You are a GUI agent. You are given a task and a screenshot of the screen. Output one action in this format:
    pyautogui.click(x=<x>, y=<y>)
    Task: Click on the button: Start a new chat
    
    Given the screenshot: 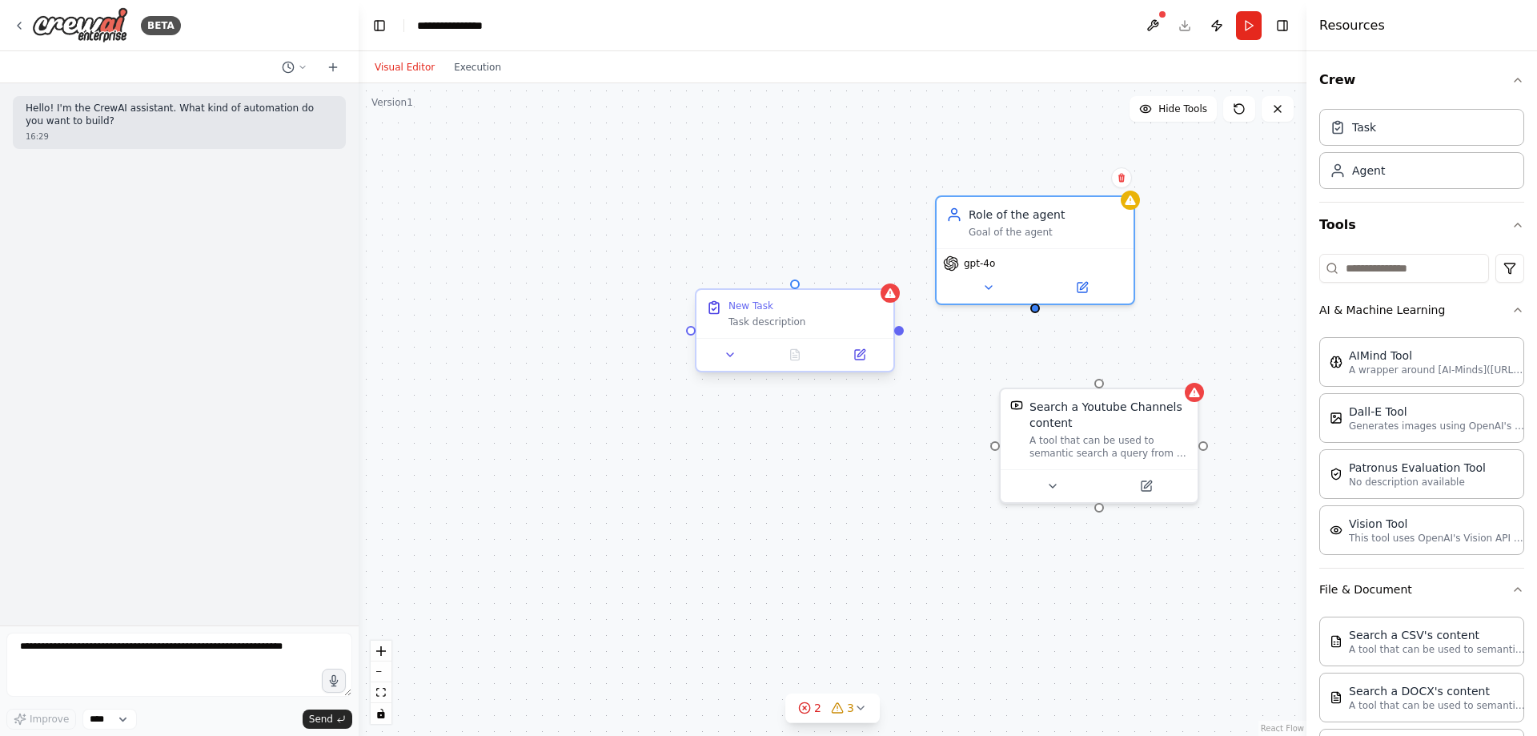 What is the action you would take?
    pyautogui.click(x=333, y=67)
    